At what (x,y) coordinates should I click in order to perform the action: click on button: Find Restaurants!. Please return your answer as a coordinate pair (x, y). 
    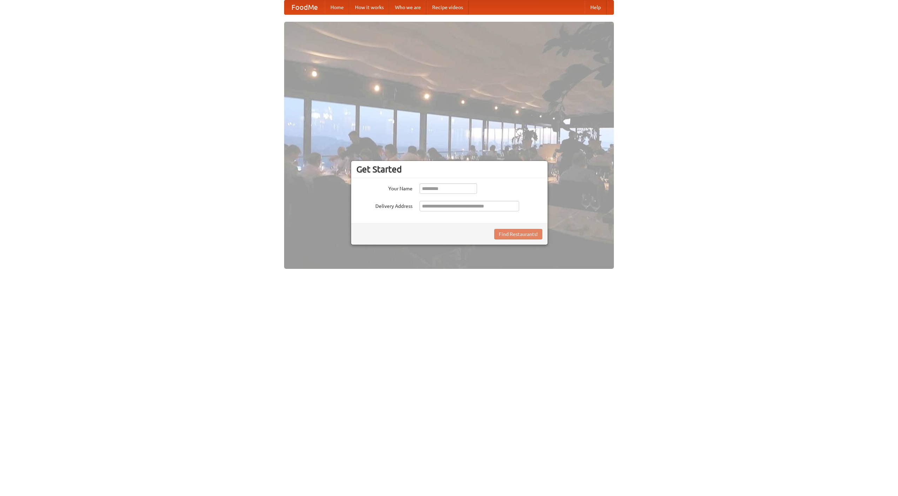
    Looking at the image, I should click on (518, 234).